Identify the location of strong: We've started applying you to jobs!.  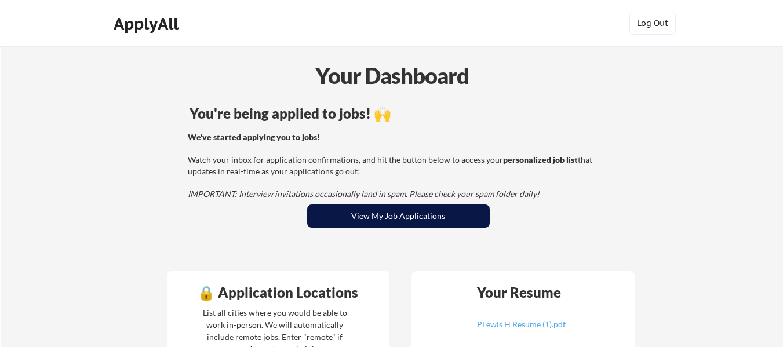
(254, 137).